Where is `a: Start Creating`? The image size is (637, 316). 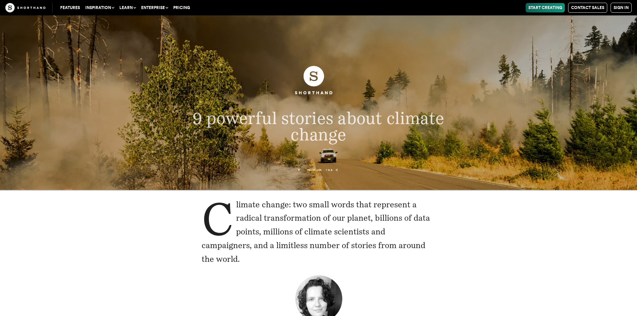 a: Start Creating is located at coordinates (545, 8).